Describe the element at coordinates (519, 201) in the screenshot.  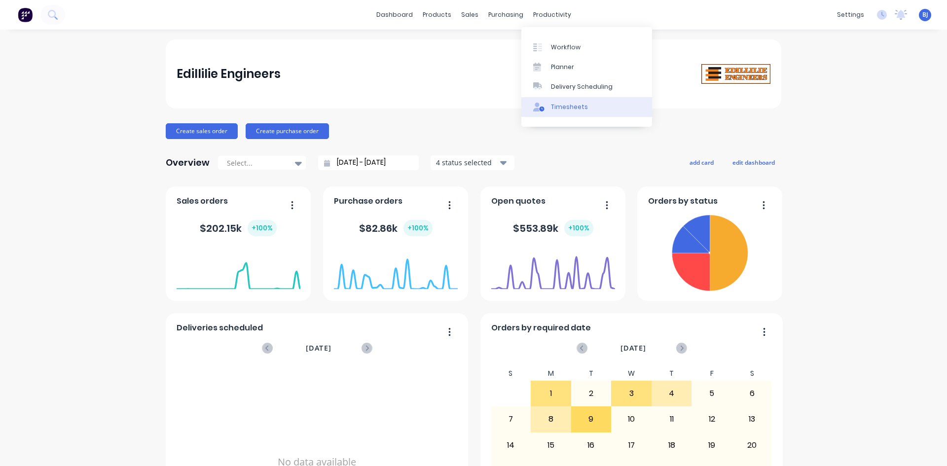
I see `span: Open quotes` at that location.